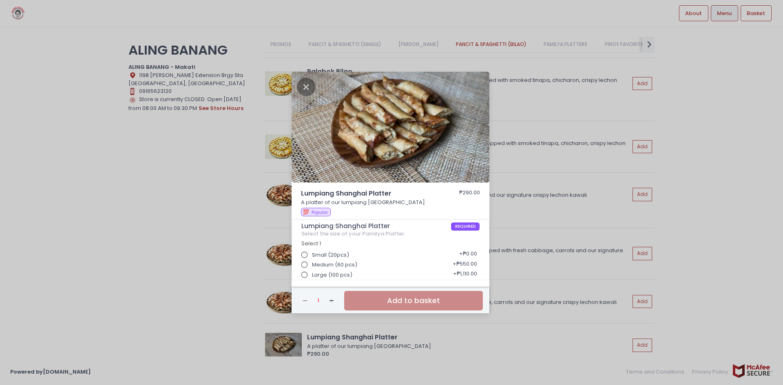  What do you see at coordinates (320, 212) in the screenshot?
I see `span: Popular` at bounding box center [320, 212].